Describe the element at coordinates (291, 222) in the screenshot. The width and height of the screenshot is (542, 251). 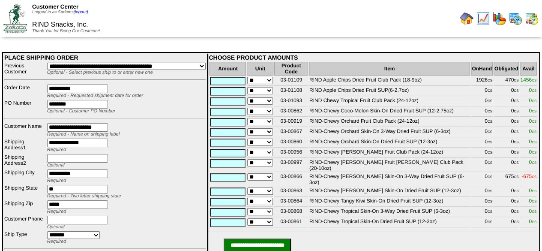
I see `td: 03-00861` at that location.